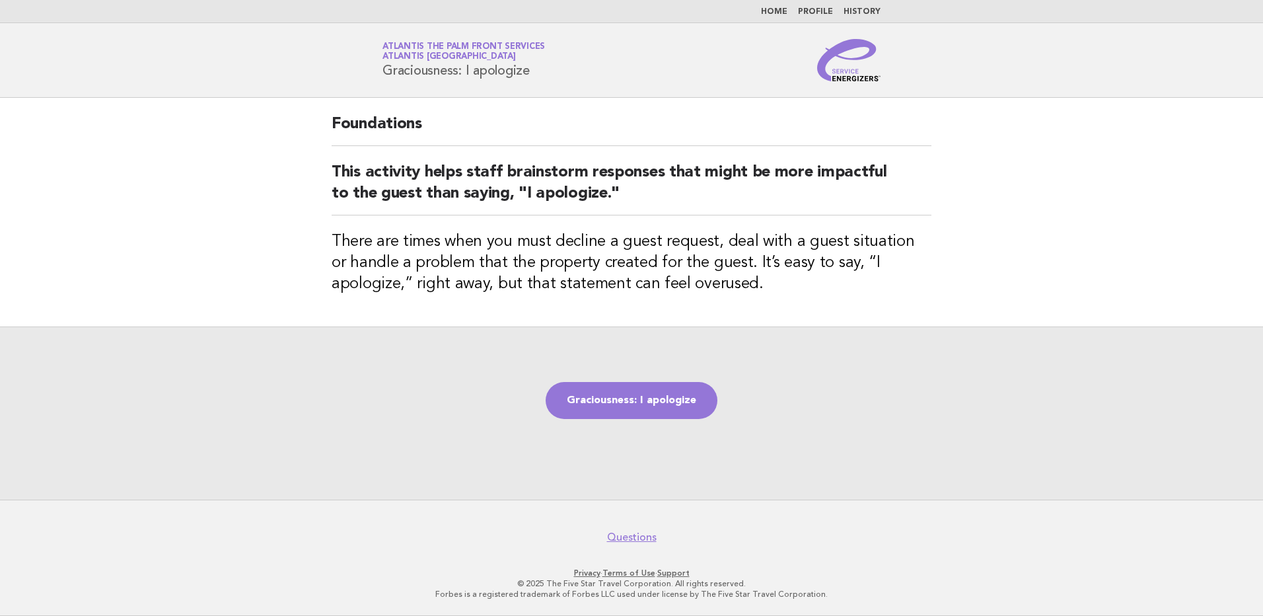  I want to click on a: Privacy, so click(587, 573).